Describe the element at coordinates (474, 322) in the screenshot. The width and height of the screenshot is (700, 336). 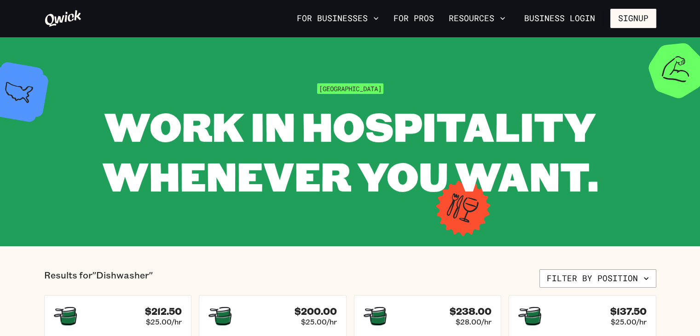
I see `span: $28.00/hr` at that location.